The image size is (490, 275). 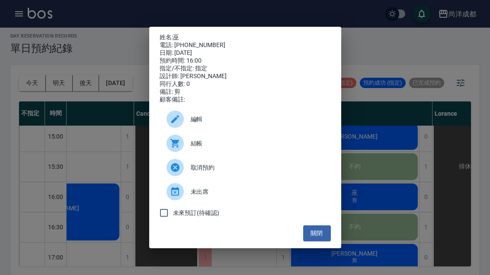 What do you see at coordinates (245, 61) in the screenshot?
I see `div: 預約時間: 16:00` at bounding box center [245, 61].